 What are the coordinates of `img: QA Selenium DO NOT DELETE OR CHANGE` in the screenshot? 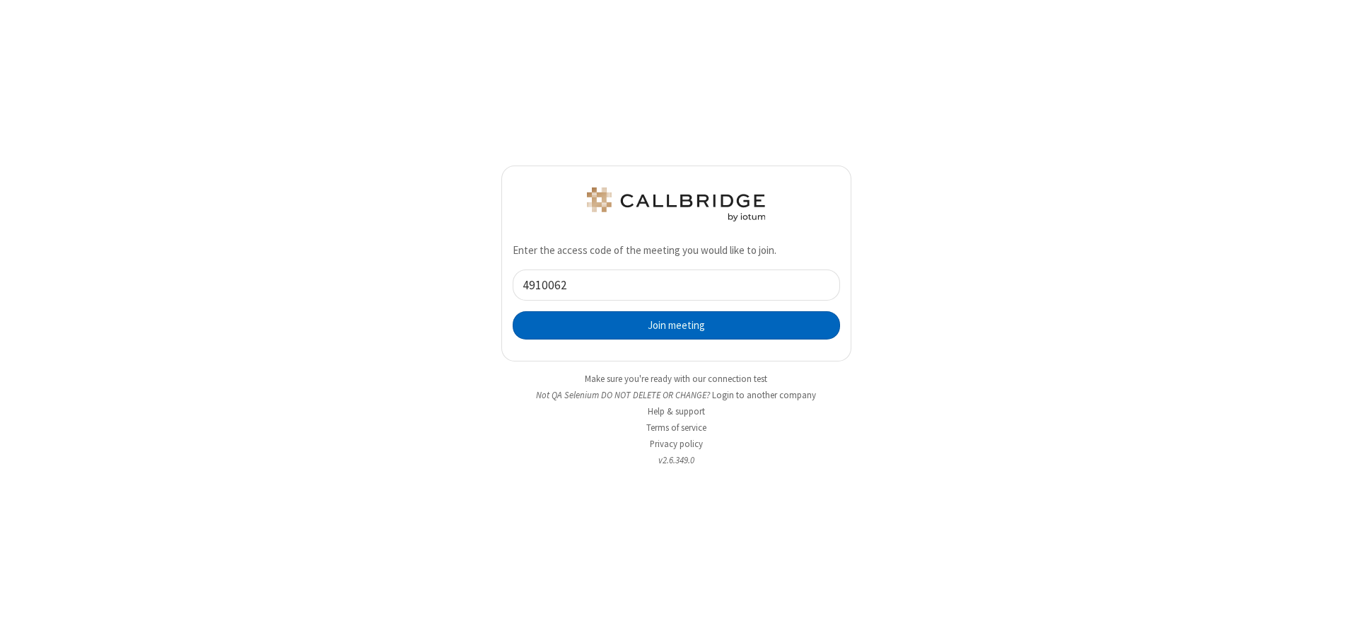 It's located at (676, 204).